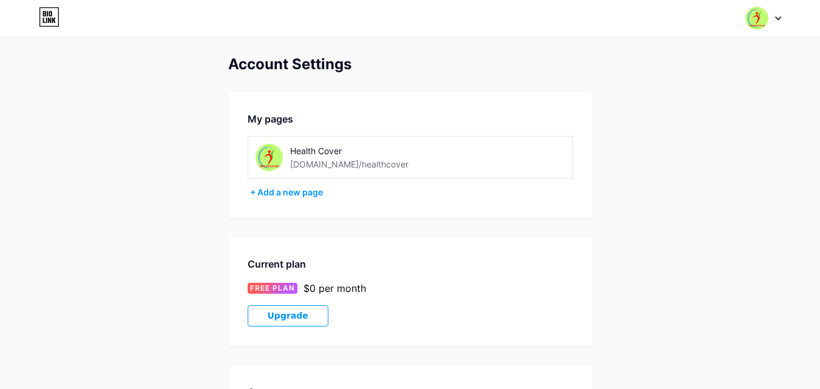 Image resolution: width=820 pixels, height=389 pixels. What do you see at coordinates (269, 157) in the screenshot?
I see `img: healthcover` at bounding box center [269, 157].